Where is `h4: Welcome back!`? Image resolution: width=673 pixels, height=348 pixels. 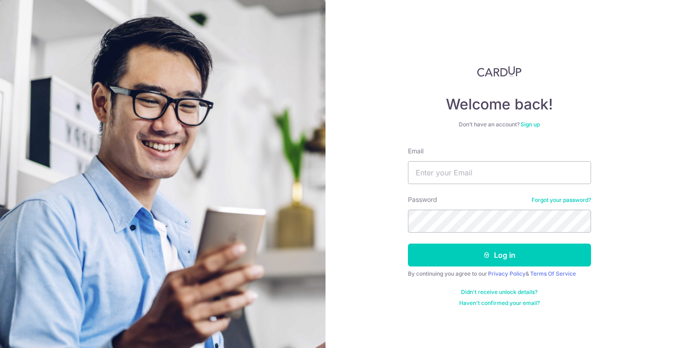 h4: Welcome back! is located at coordinates (500, 104).